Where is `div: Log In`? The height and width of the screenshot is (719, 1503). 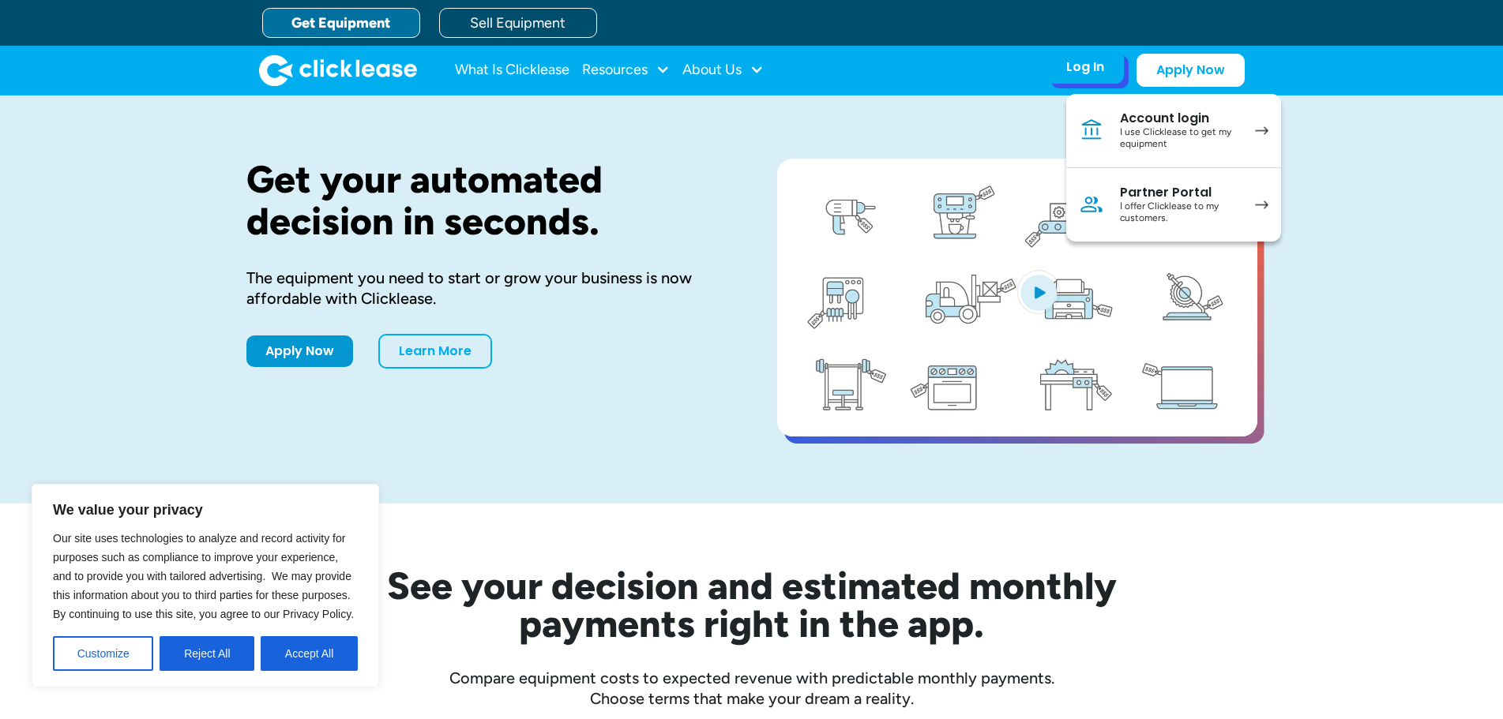
div: Log In is located at coordinates (1085, 67).